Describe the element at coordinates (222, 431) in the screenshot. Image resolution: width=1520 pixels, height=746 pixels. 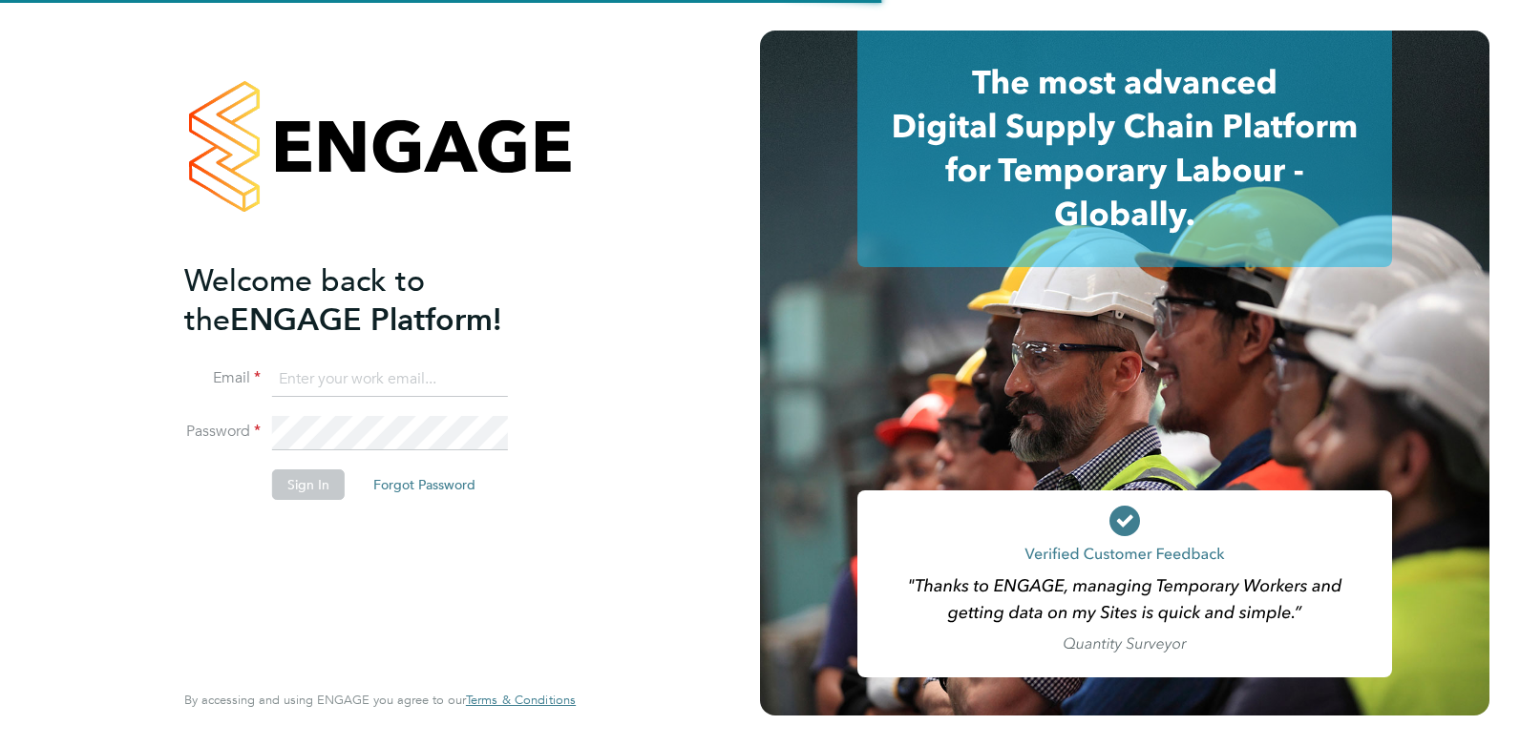
I see `label: Password` at that location.